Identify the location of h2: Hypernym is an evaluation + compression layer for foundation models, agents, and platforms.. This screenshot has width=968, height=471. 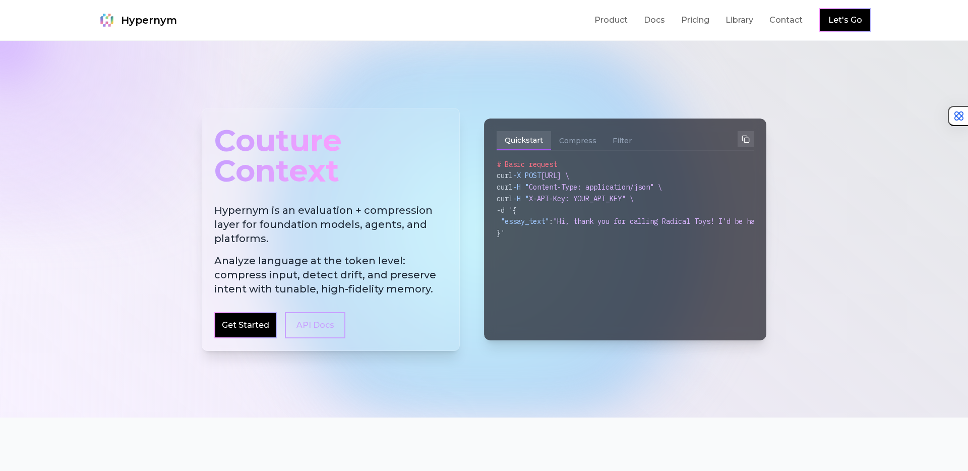
(331, 250).